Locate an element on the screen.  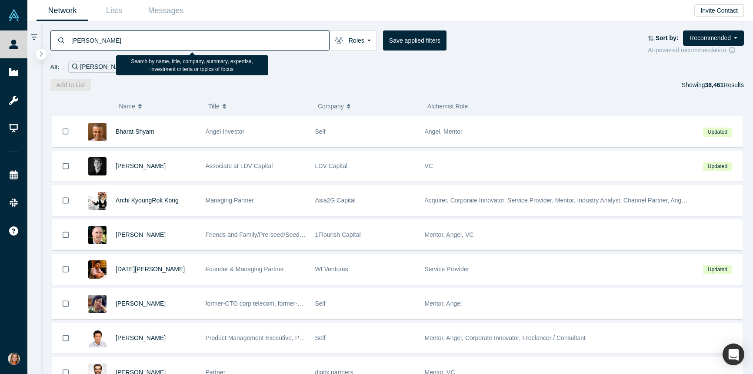
img: Marjorie Hsu's Profile Image is located at coordinates (97, 304).